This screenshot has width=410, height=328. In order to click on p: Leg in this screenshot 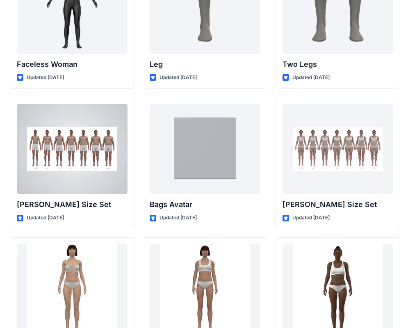, I will do `click(205, 64)`.